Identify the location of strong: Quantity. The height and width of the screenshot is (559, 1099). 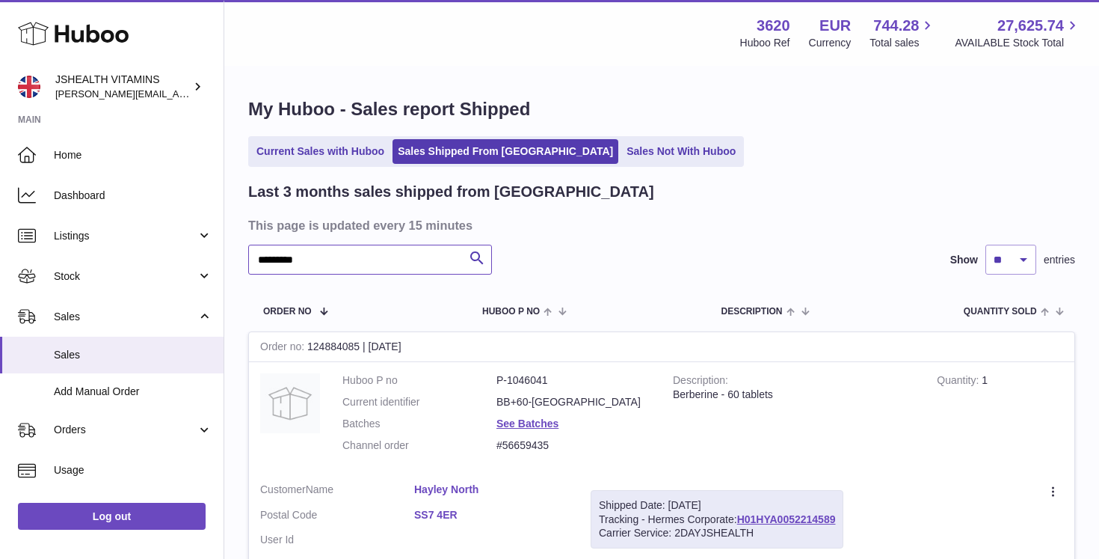
(959, 381).